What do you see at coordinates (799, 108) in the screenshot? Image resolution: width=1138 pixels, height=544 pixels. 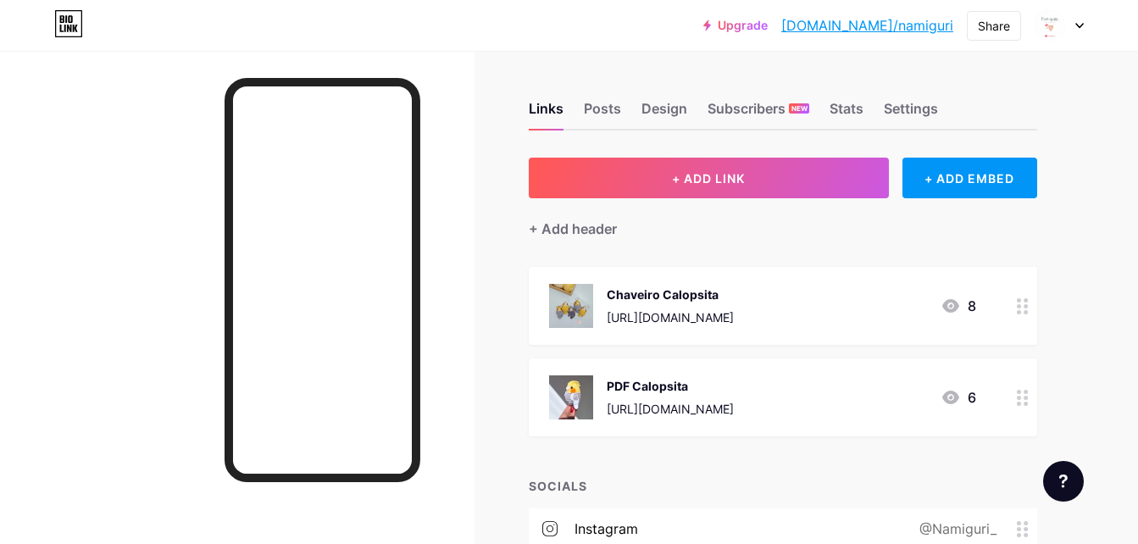 I see `span: NEW` at bounding box center [799, 108].